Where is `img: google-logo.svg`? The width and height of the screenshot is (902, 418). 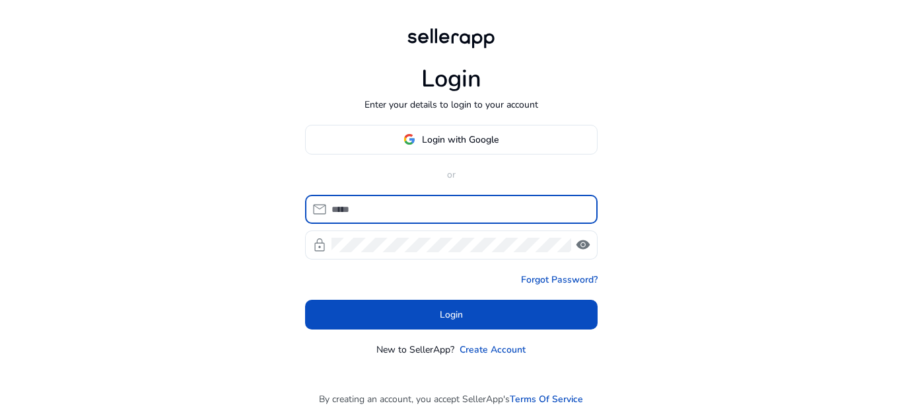
img: google-logo.svg is located at coordinates (409, 139).